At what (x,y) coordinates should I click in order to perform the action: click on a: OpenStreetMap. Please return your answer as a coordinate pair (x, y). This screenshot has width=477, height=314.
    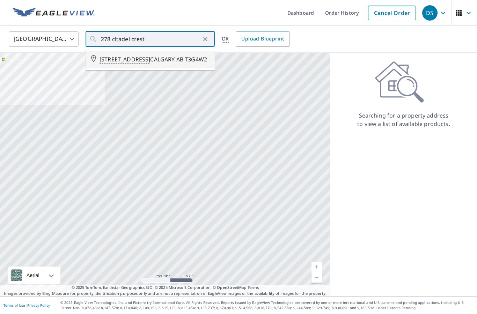
    Looking at the image, I should click on (232, 288).